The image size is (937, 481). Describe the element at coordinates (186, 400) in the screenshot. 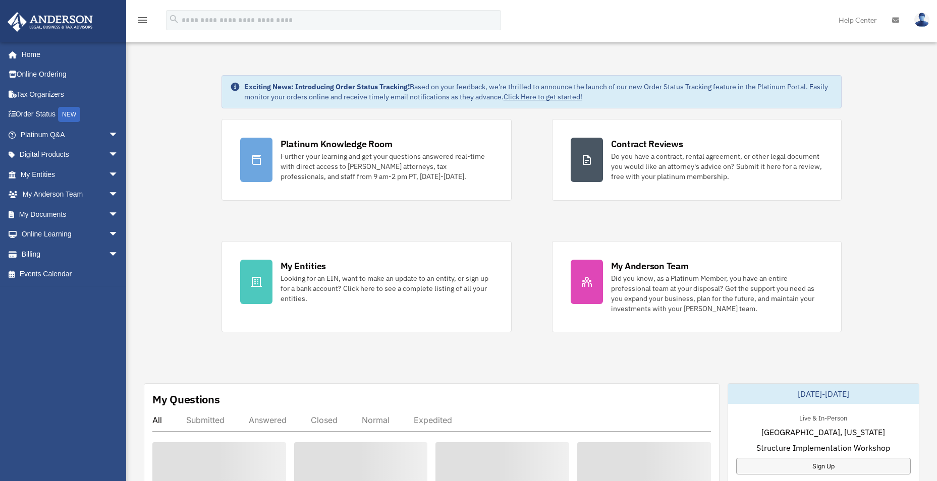

I see `div: My Questions` at that location.